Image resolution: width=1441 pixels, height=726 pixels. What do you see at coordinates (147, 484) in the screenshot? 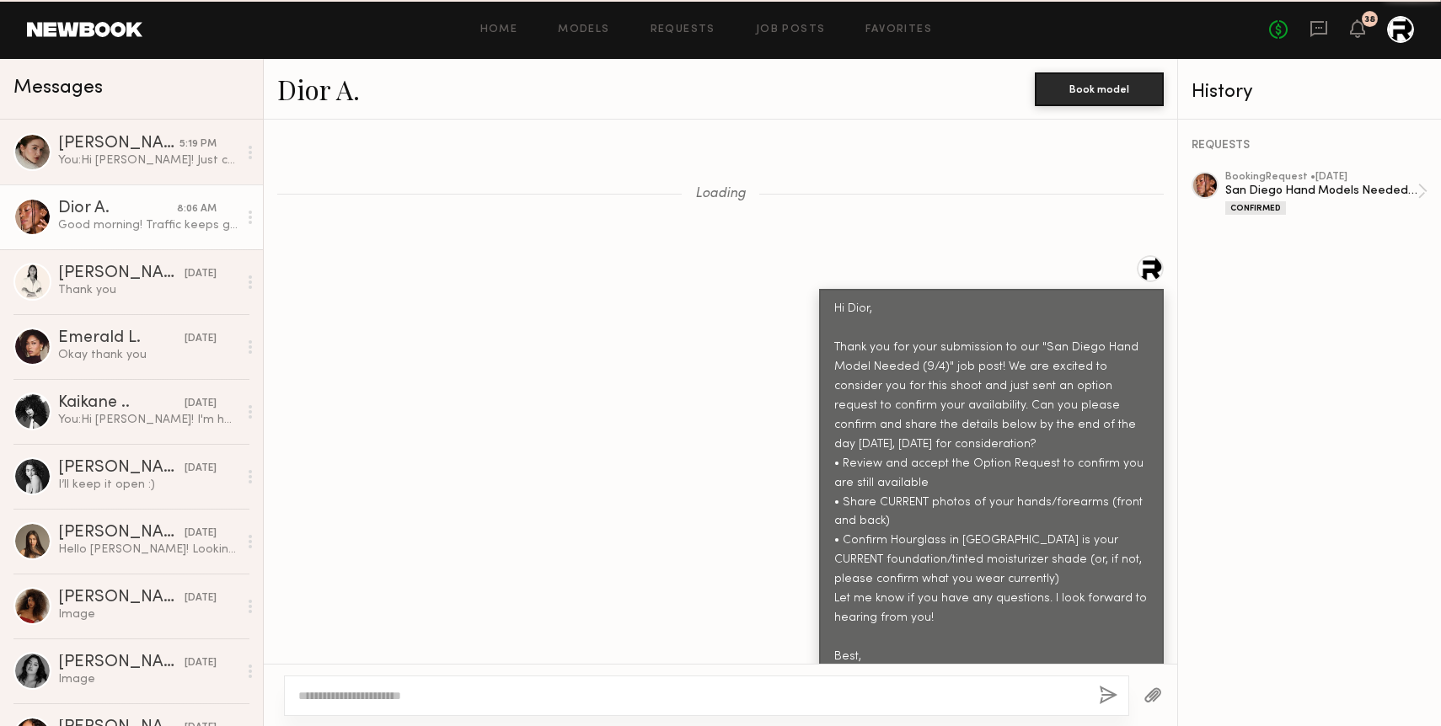
I see `div: I’ll keep it open :)` at bounding box center [147, 484].